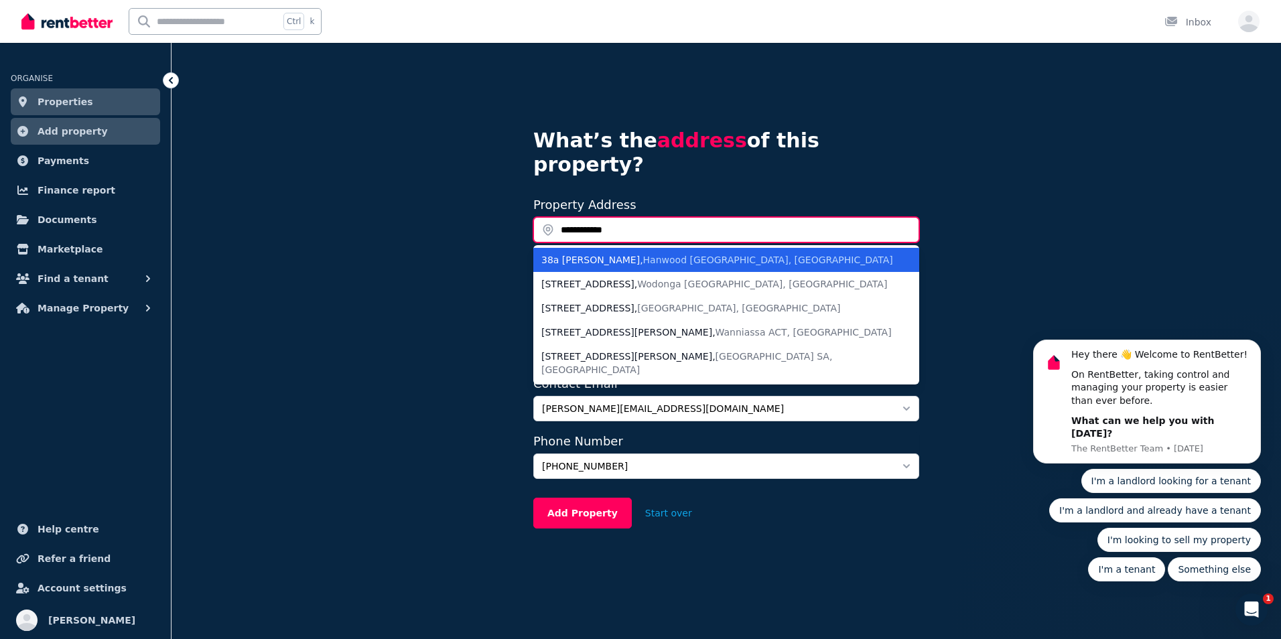 The width and height of the screenshot is (1281, 639). Describe the element at coordinates (63, 161) in the screenshot. I see `span: Payments` at that location.